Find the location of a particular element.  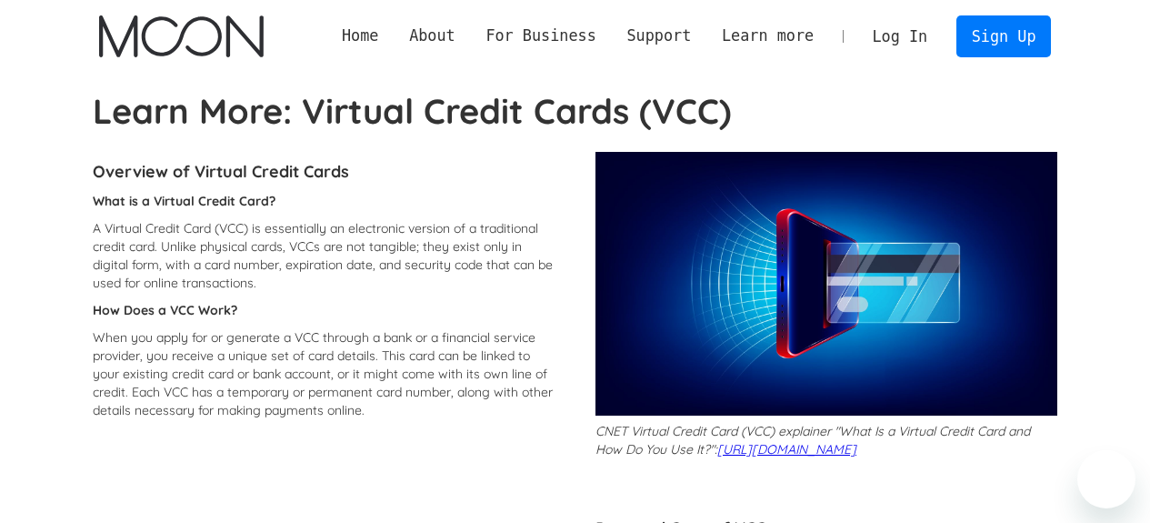

p: When you apply for or generate a VCC through a bank or a financial service provider, you receive ... is located at coordinates (324, 374).